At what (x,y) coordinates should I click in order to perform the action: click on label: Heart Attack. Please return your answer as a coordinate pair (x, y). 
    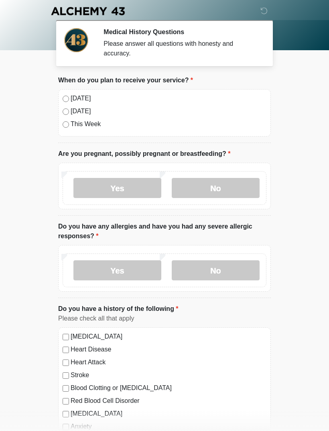
    Looking at the image, I should click on (169, 362).